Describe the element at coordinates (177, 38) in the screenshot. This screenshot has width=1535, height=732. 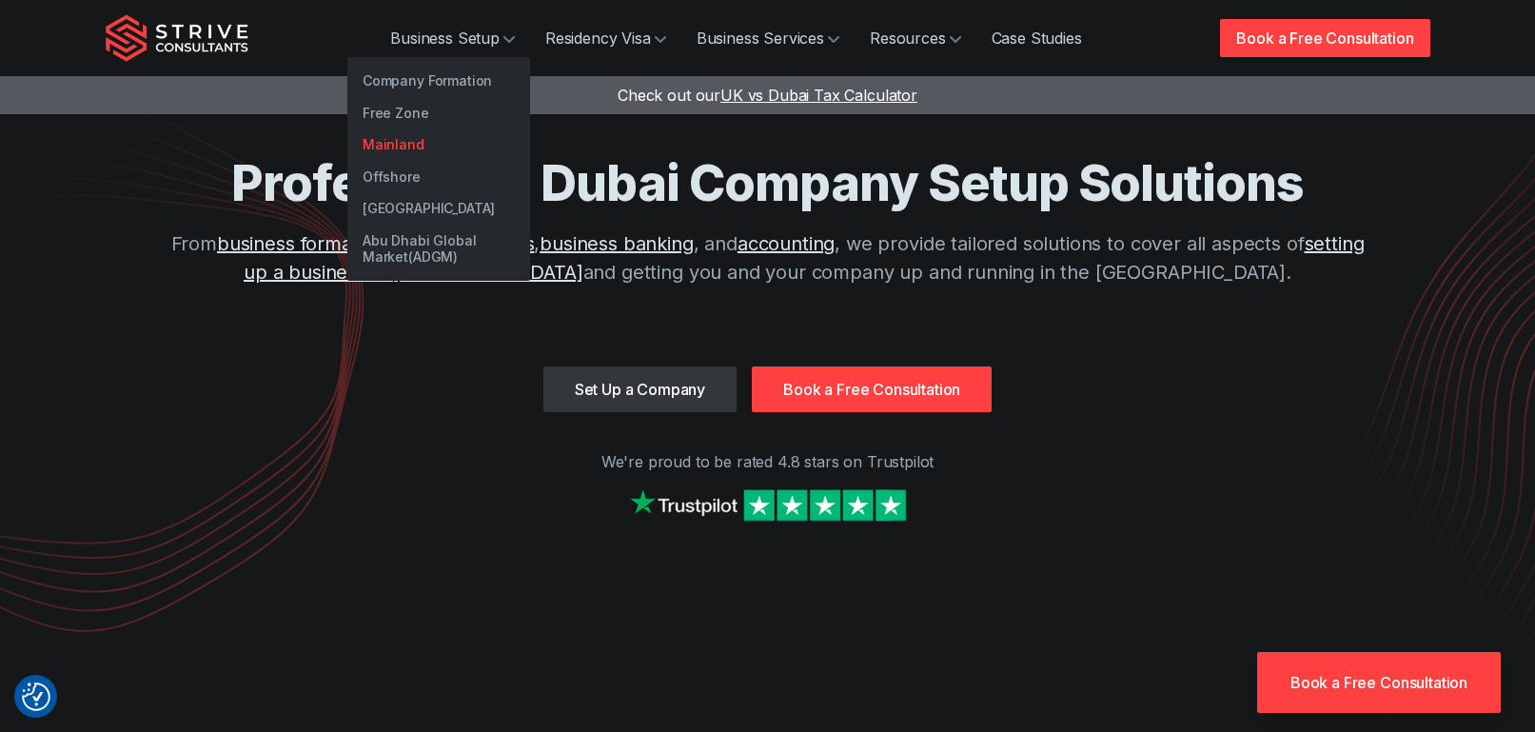
I see `a: Strive Consultants` at that location.